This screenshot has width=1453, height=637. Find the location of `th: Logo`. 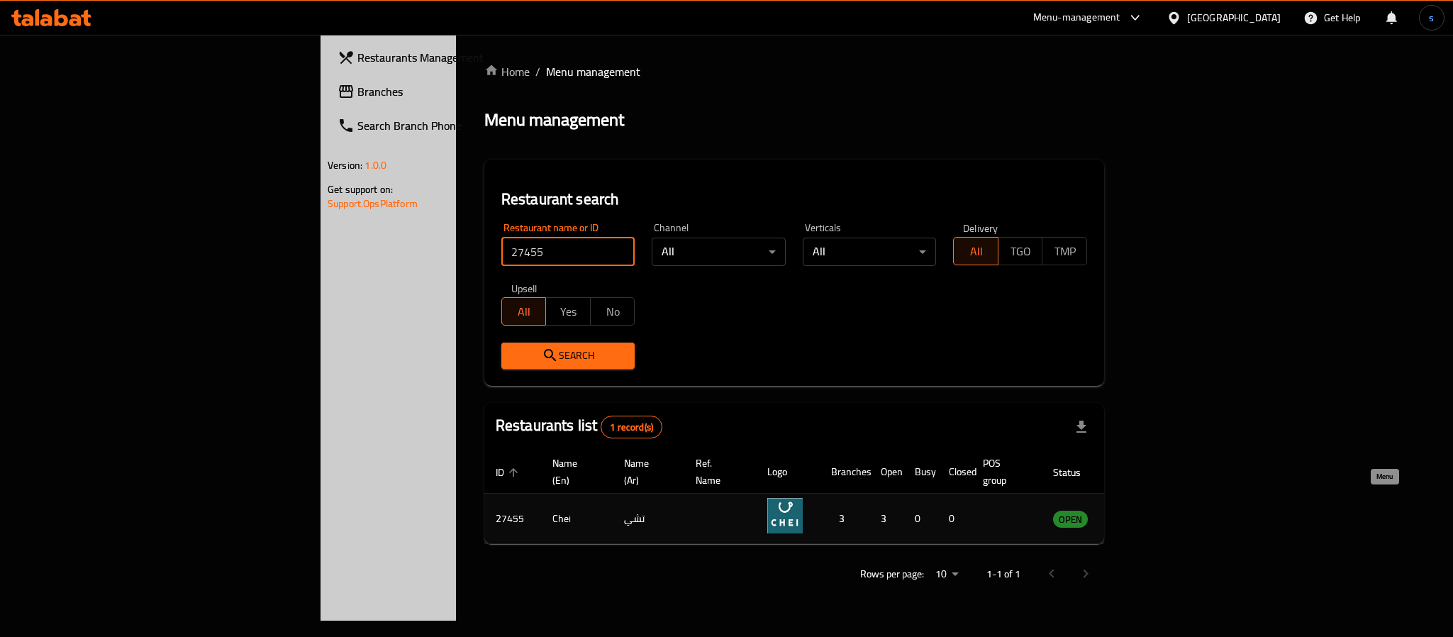

th: Logo is located at coordinates (788, 471).